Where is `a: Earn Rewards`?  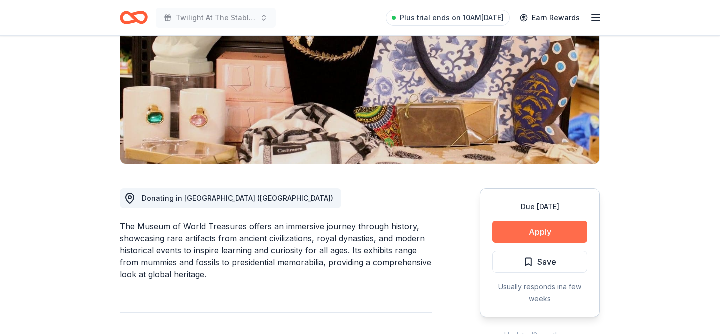
a: Earn Rewards is located at coordinates (550, 18).